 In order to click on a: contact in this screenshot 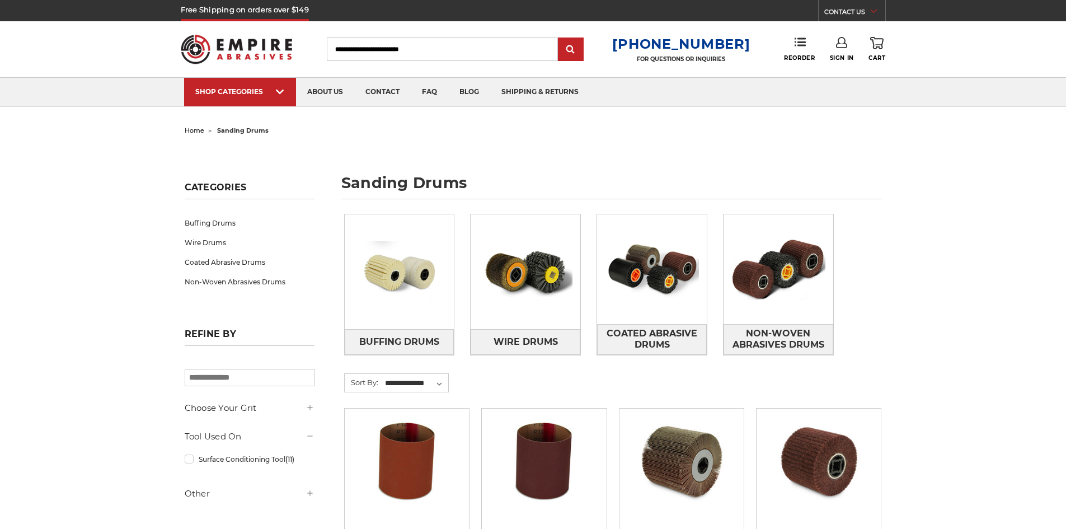, I will do `click(382, 92)`.